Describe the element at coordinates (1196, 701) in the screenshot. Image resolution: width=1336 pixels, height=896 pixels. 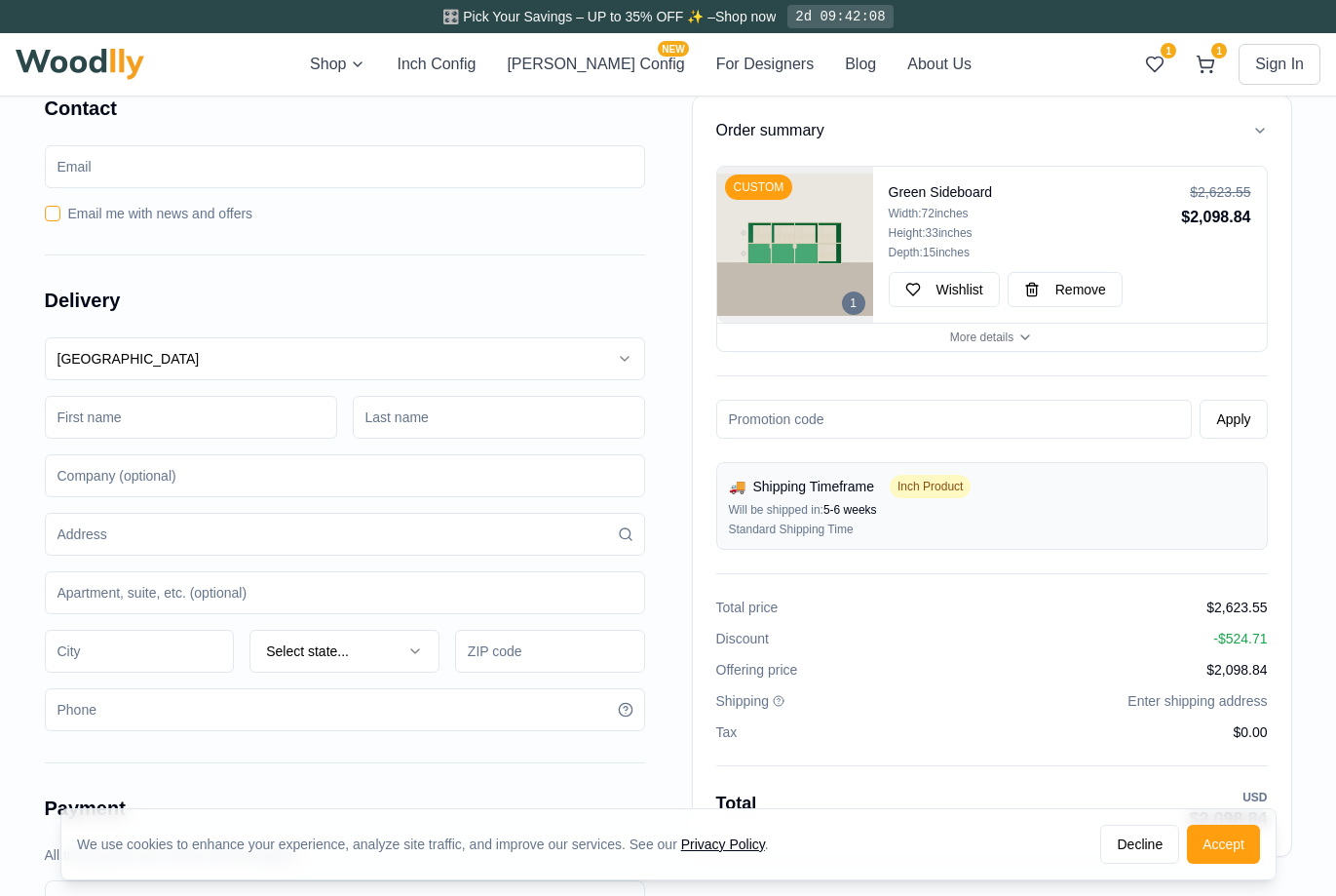
I see `span: Enter shipping address` at that location.